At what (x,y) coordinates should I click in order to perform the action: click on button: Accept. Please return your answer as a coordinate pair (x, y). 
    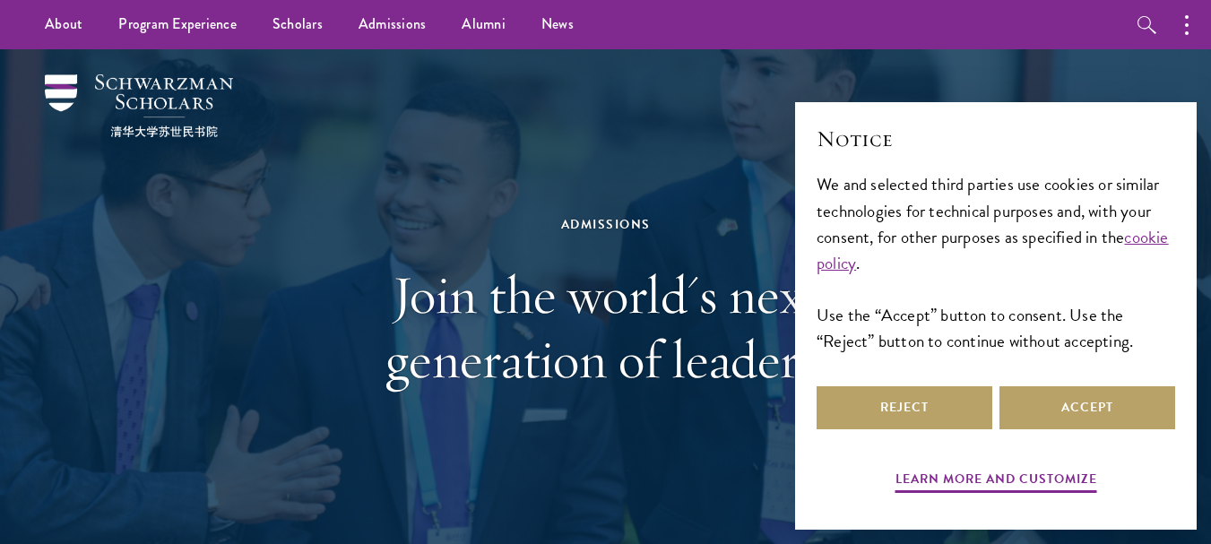
    Looking at the image, I should click on (1088, 408).